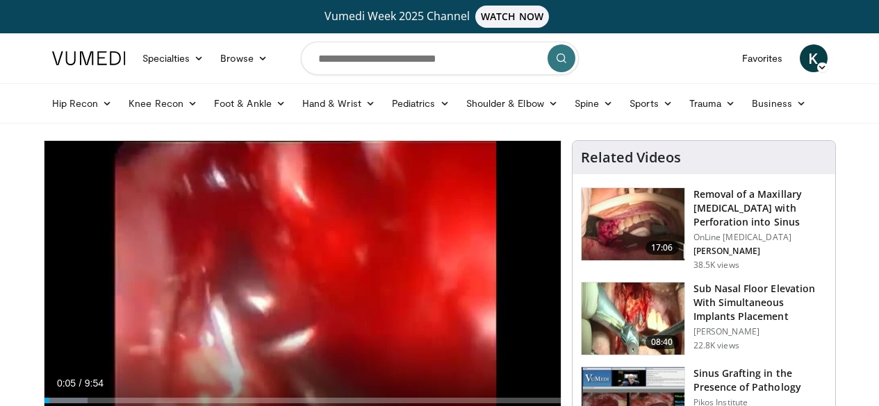 The image size is (879, 406). I want to click on a: Trauma, so click(712, 104).